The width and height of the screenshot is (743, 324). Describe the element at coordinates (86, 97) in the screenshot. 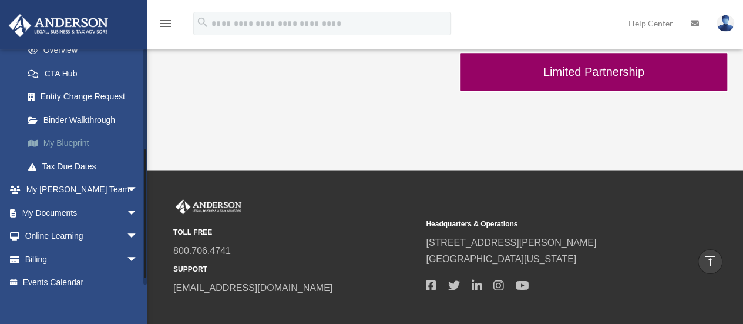

I see `a: Entity Change Request` at that location.